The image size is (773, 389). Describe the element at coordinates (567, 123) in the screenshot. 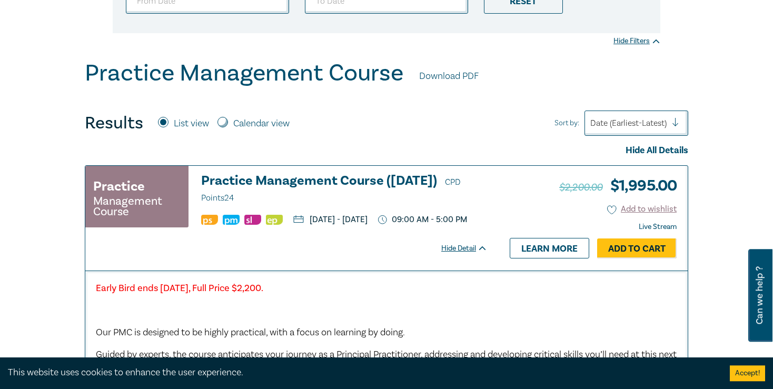

I see `span: Sort by:` at that location.